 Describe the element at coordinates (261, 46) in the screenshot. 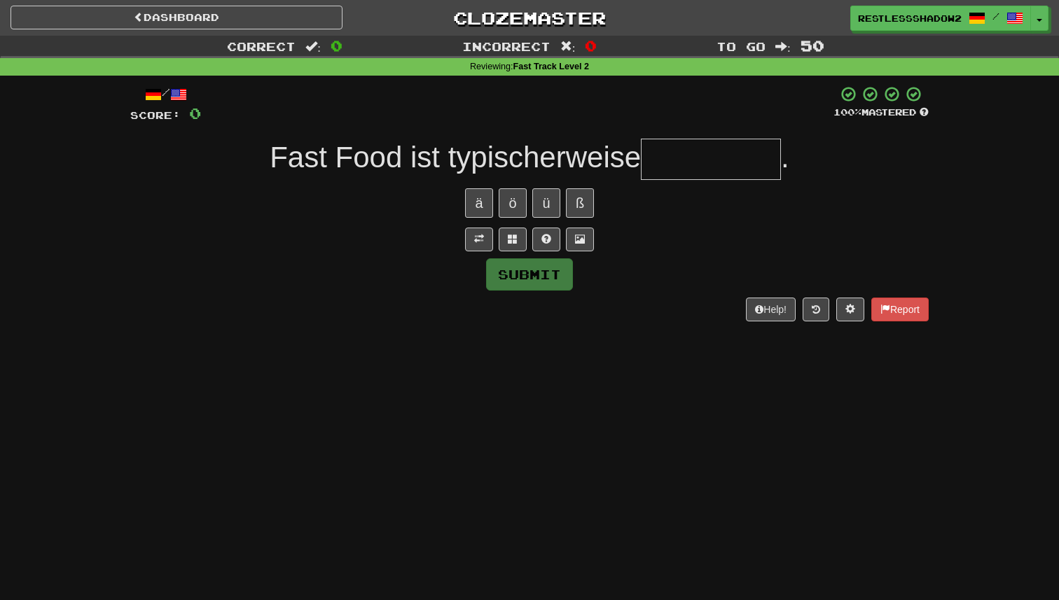

I see `span: Correct` at that location.